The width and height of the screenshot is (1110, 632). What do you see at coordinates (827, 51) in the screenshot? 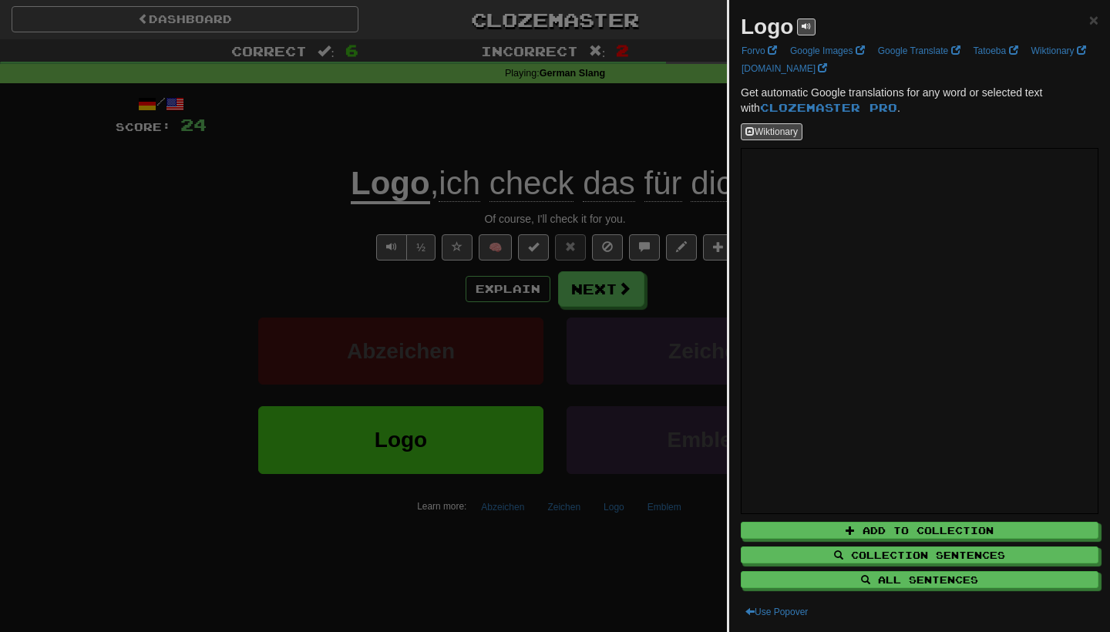
I see `a: Google Images` at bounding box center [827, 51].